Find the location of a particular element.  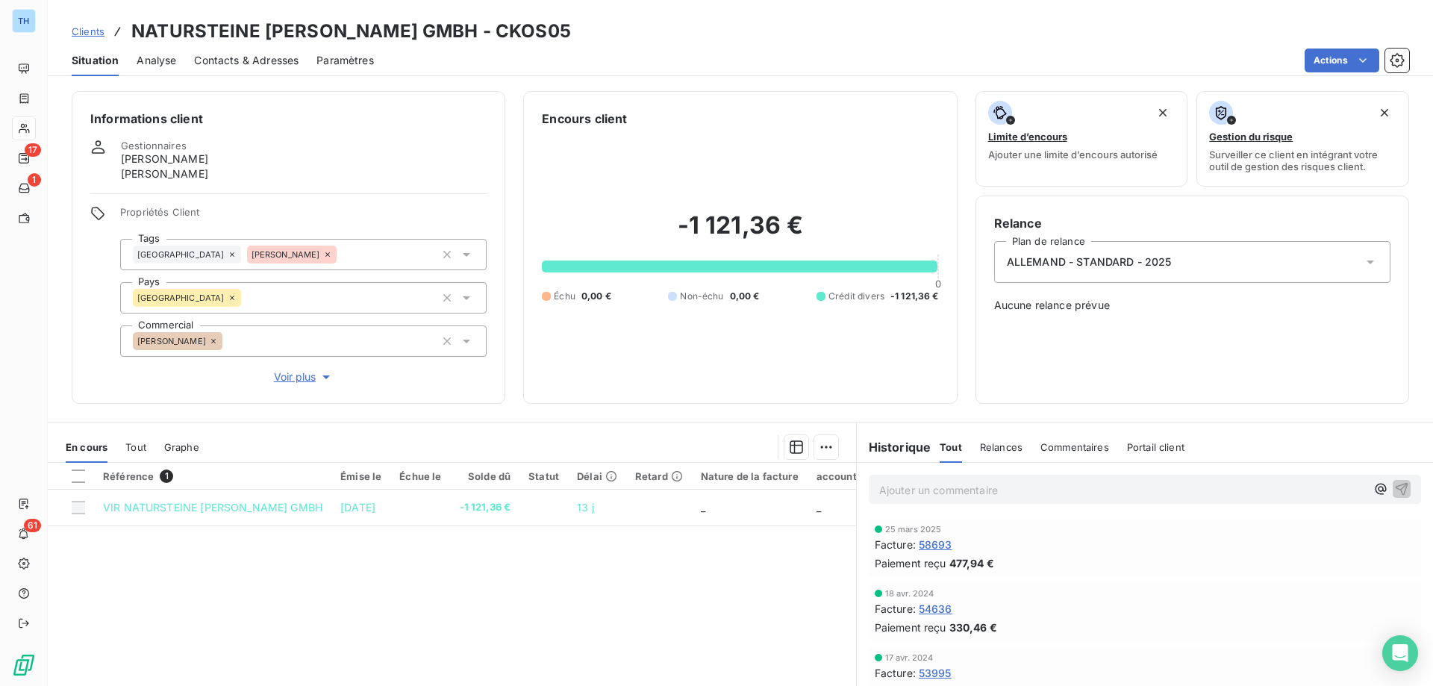

div: Statut is located at coordinates (543, 476).